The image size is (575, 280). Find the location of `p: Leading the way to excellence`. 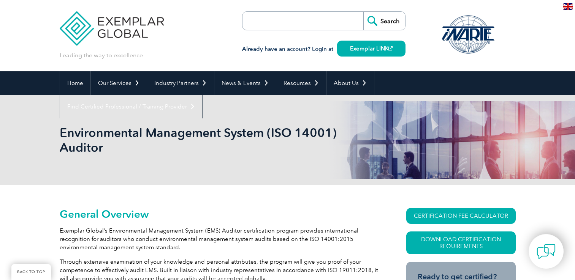

p: Leading the way to excellence is located at coordinates (101, 55).